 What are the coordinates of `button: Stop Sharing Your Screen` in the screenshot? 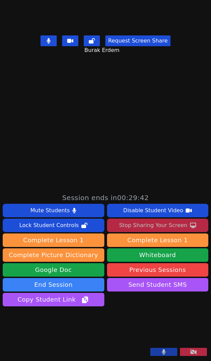 It's located at (158, 225).